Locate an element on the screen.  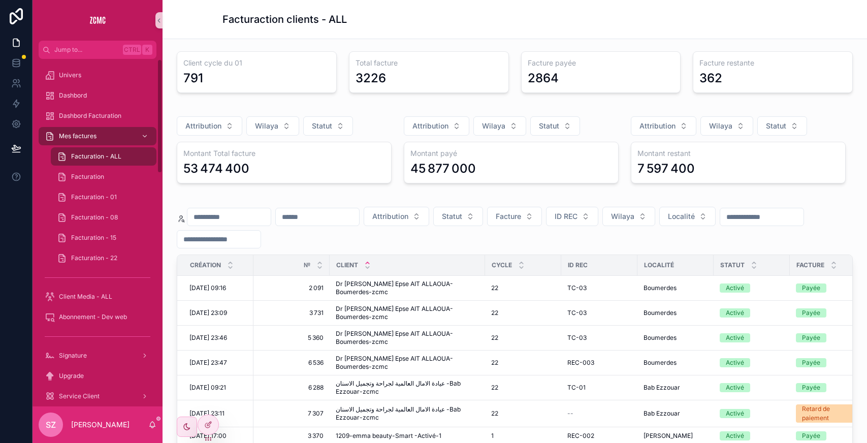
span: TC-03 is located at coordinates (577, 288).